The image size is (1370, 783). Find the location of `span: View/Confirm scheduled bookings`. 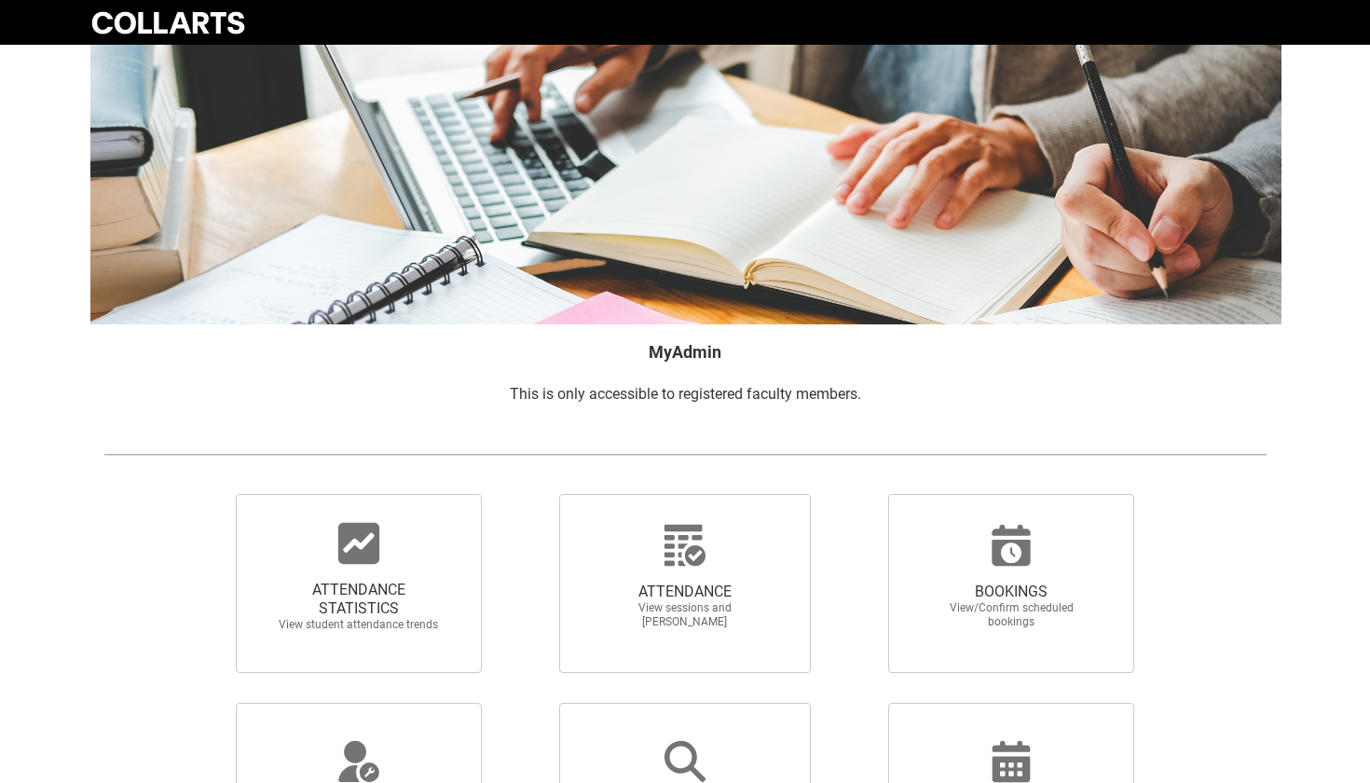

span: View/Confirm scheduled bookings is located at coordinates (1011, 615).